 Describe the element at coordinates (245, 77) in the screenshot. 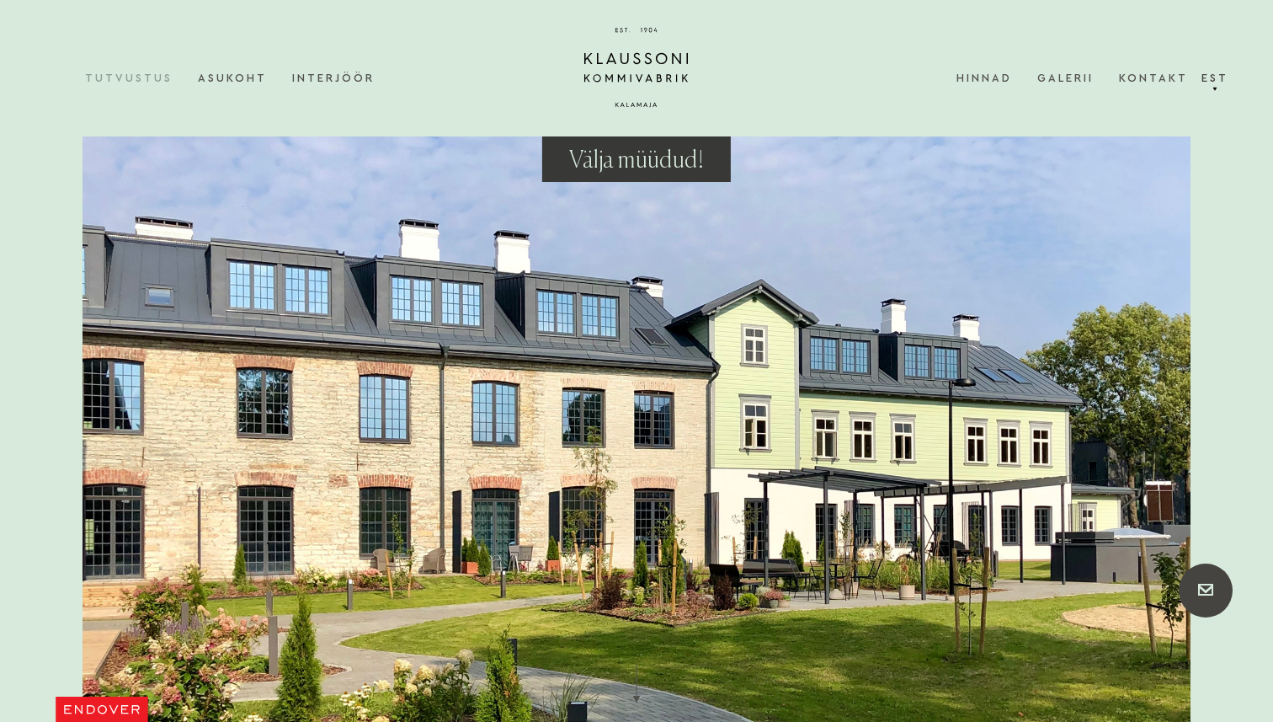

I see `a: Asukoht` at that location.